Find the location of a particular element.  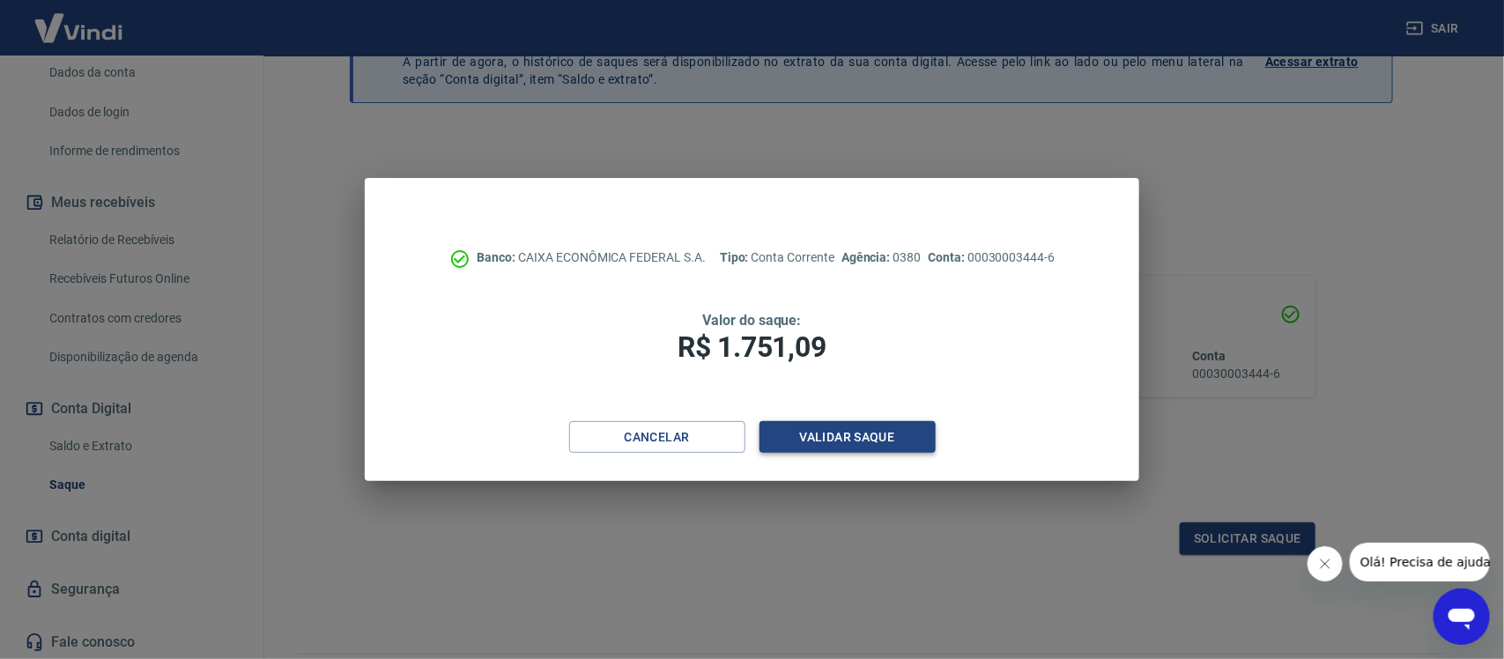

p: Conta Corrente is located at coordinates (777, 257).